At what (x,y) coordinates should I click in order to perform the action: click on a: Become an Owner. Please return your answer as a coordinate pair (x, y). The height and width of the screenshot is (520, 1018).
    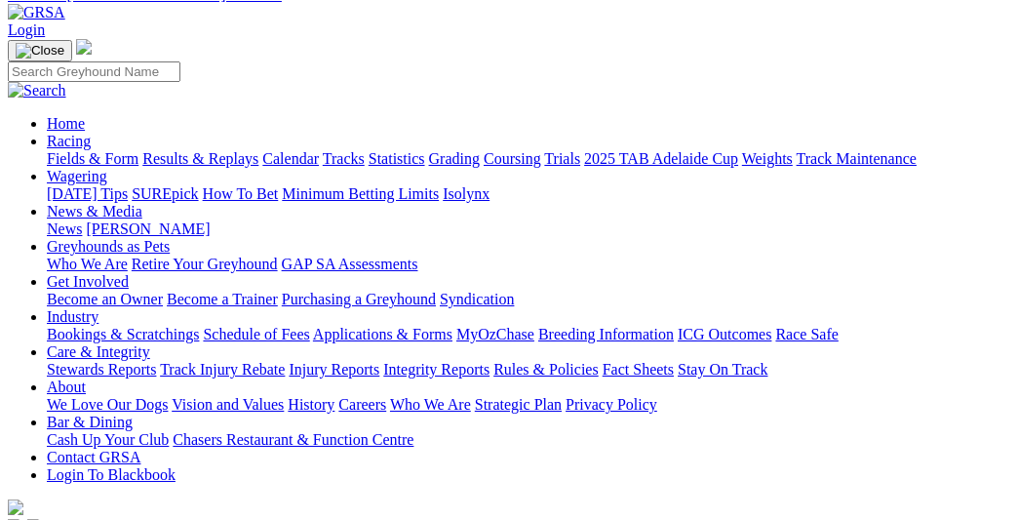
    Looking at the image, I should click on (104, 298).